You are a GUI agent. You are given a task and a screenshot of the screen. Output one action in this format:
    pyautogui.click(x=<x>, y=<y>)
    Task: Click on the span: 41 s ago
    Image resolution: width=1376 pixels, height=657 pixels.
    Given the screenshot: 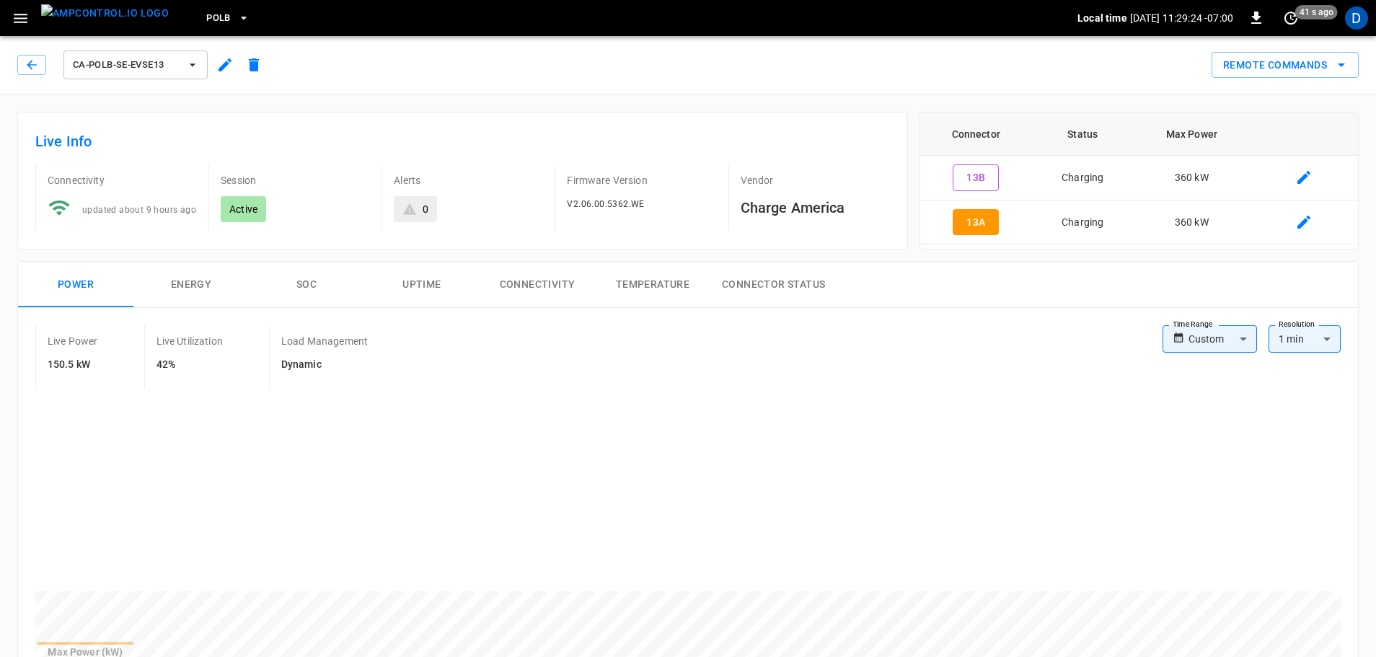 What is the action you would take?
    pyautogui.click(x=1316, y=12)
    